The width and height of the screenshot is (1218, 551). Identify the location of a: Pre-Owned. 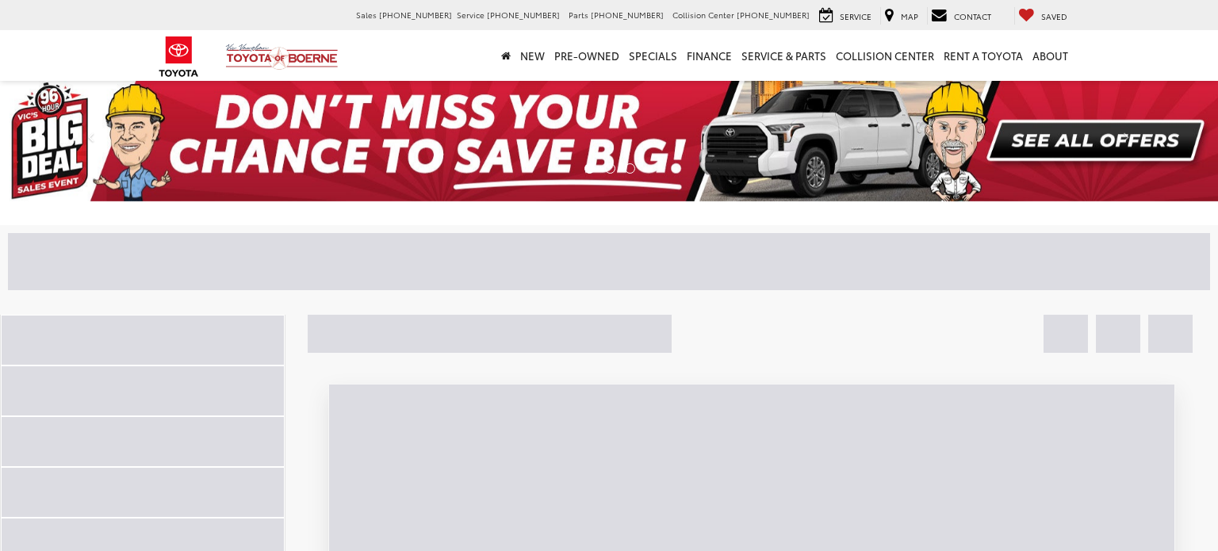
(587, 56).